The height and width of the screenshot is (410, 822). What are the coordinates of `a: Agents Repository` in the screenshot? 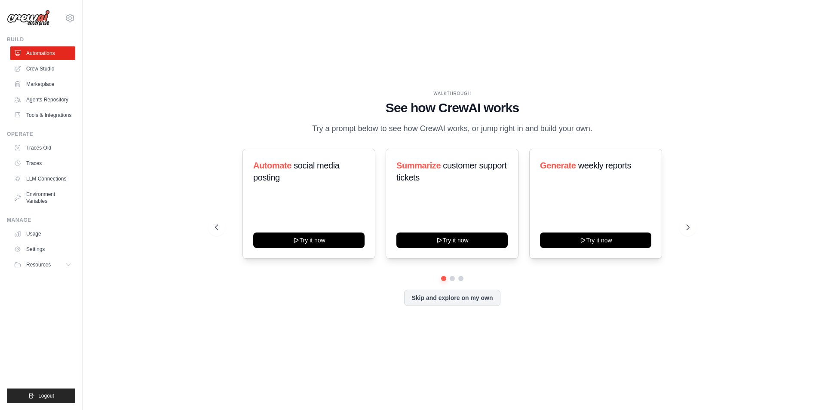 It's located at (43, 100).